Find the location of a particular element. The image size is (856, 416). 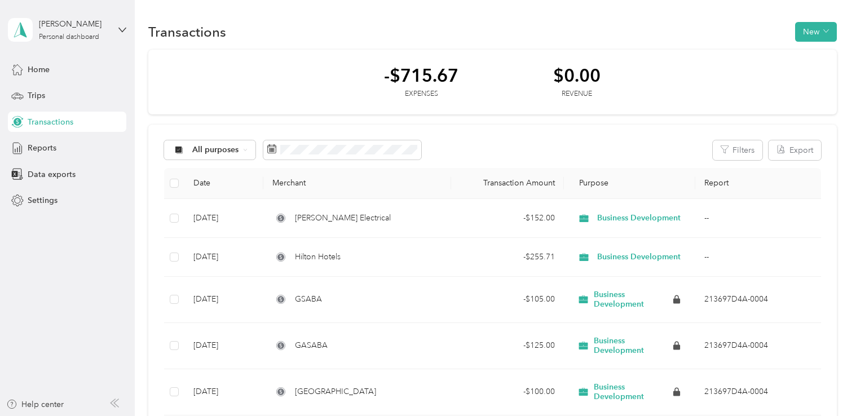

div: Expenses is located at coordinates (421, 94).